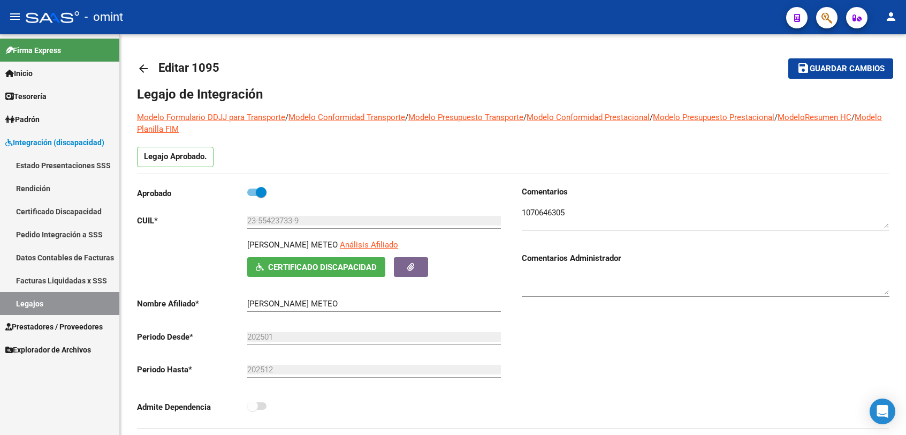 Image resolution: width=906 pixels, height=435 pixels. What do you see at coordinates (55, 142) in the screenshot?
I see `span: Integración (discapacidad)` at bounding box center [55, 142].